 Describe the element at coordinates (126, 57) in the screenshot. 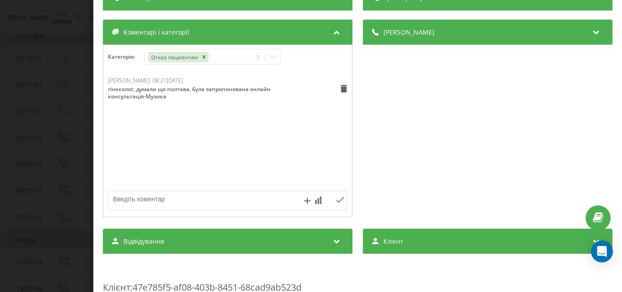

I see `h4: Категорія :` at that location.